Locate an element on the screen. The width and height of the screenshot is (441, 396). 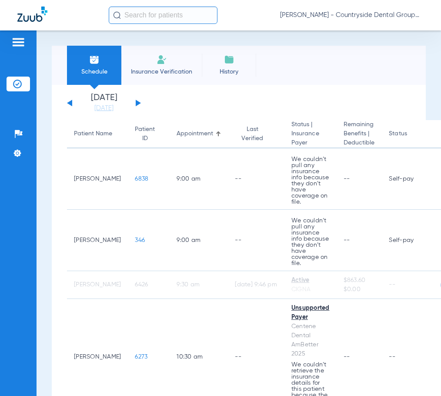
span: Deductible is located at coordinates (360, 143).